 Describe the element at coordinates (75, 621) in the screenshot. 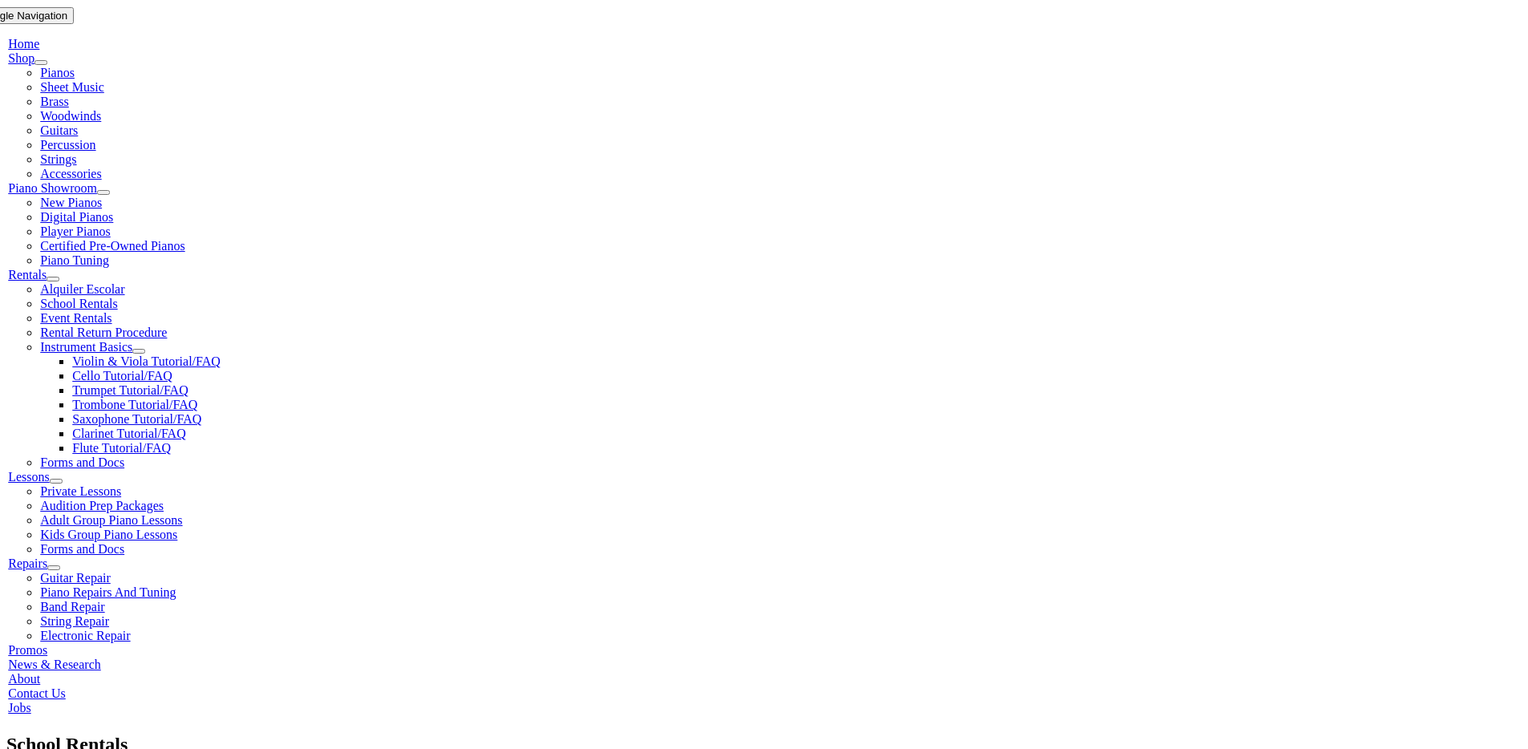

I see `a: String Repair` at that location.